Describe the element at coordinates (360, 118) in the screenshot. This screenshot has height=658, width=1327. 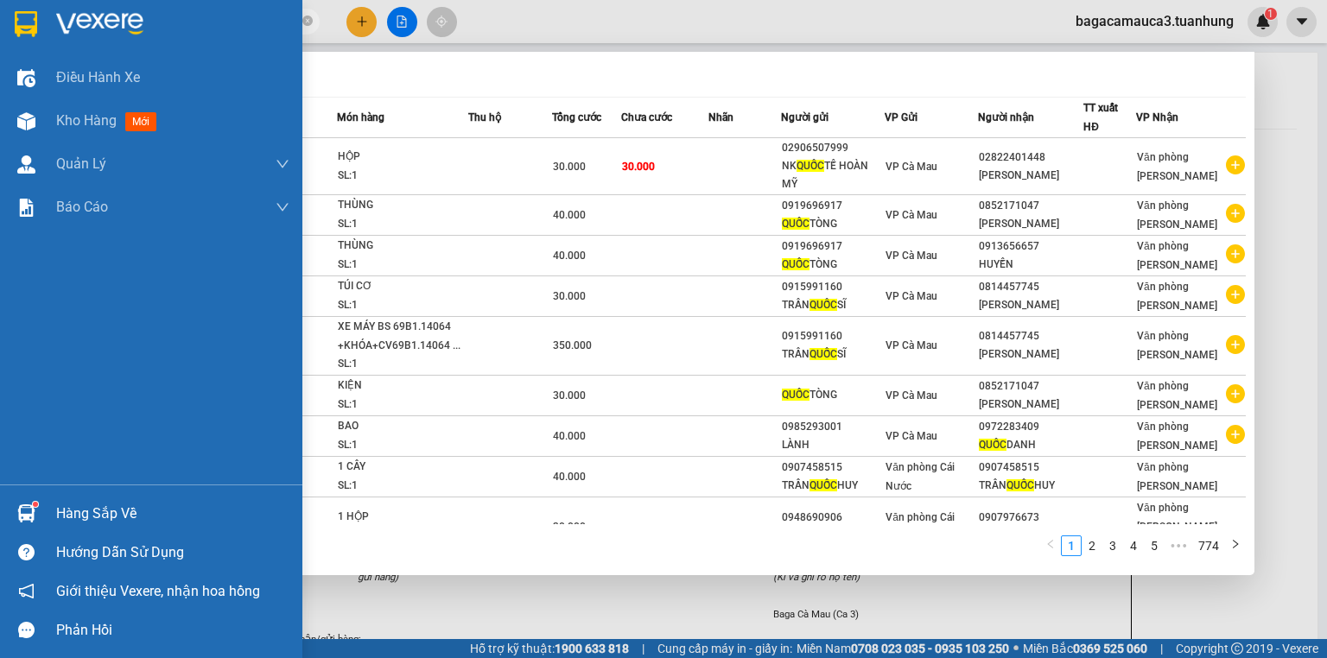
I see `span: Món hàng` at that location.